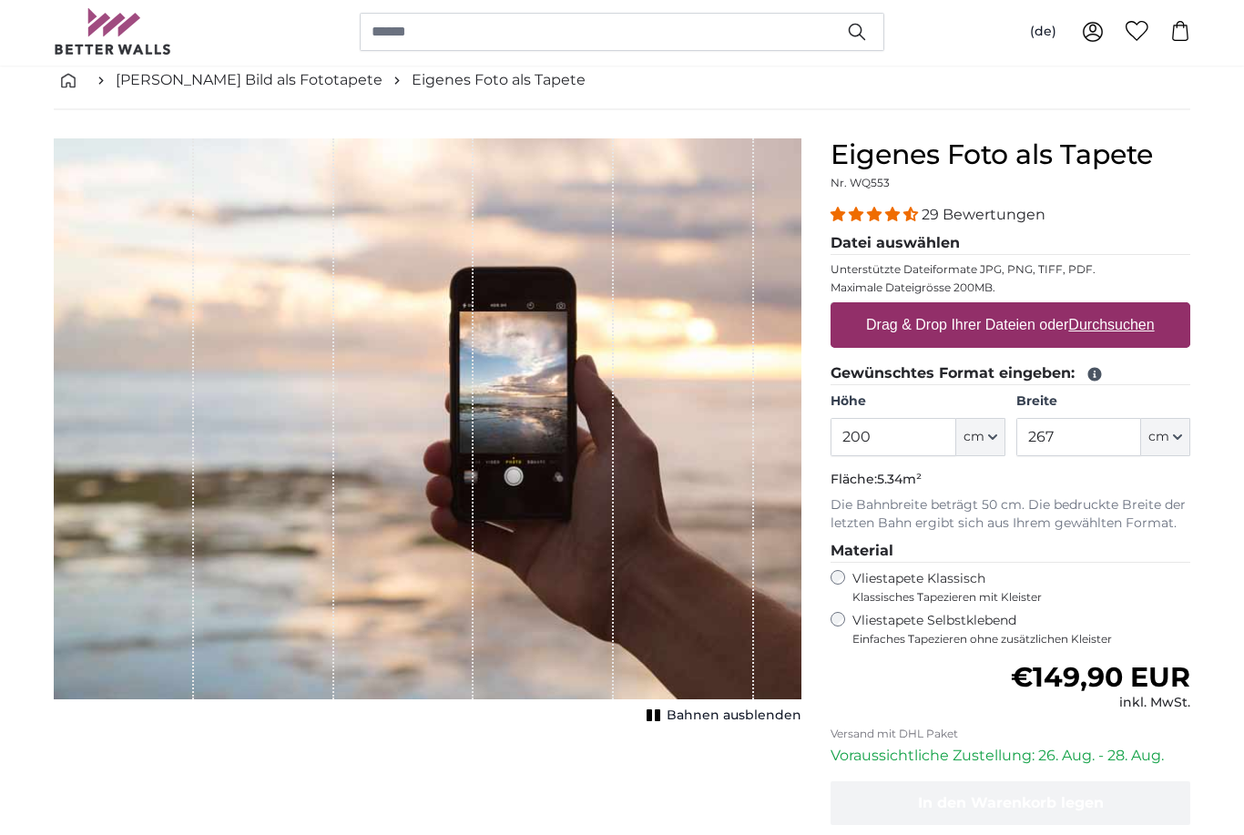 This screenshot has height=835, width=1244. What do you see at coordinates (899, 483) in the screenshot?
I see `span: 5.34m²` at bounding box center [899, 483].